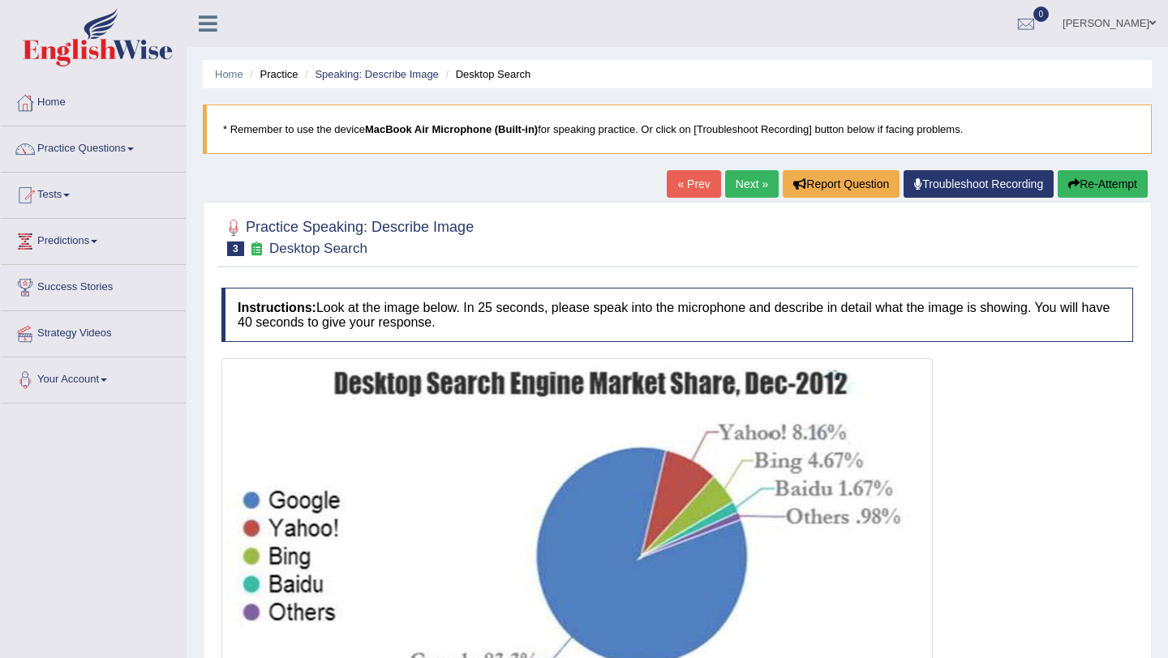 The height and width of the screenshot is (658, 1168). What do you see at coordinates (318, 248) in the screenshot?
I see `small: Desktop Search` at bounding box center [318, 248].